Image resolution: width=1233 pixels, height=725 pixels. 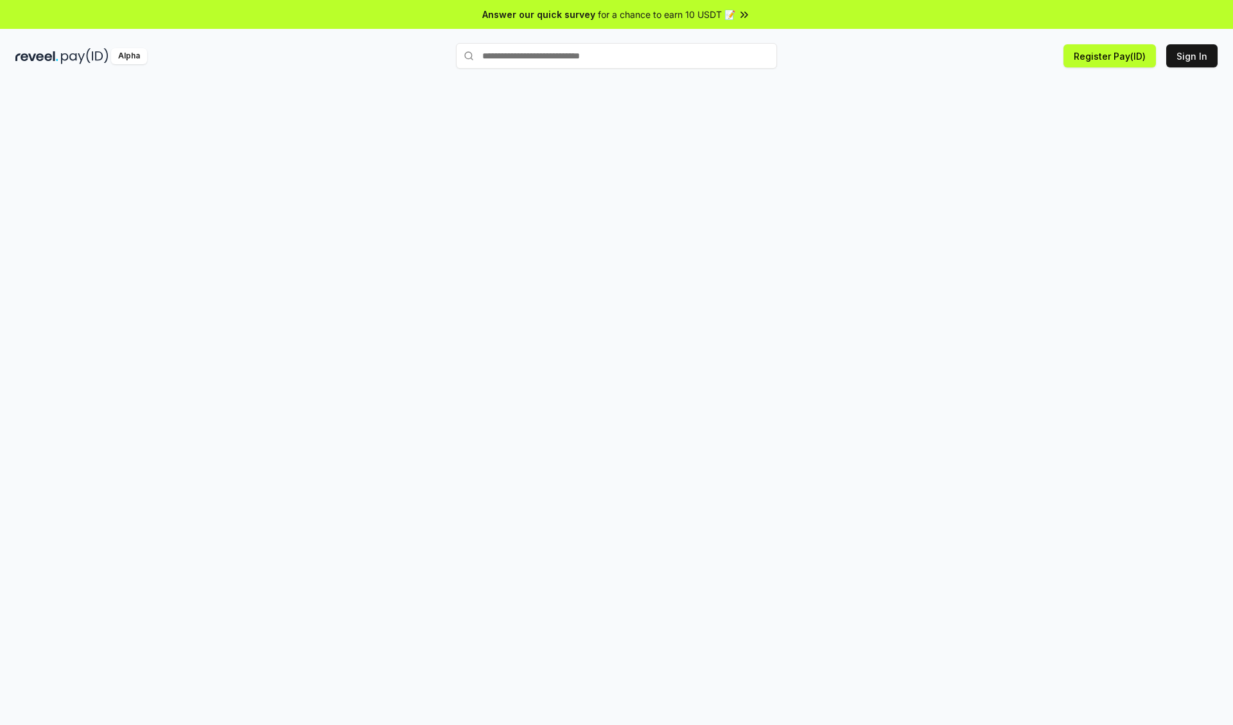 I want to click on img: reveel_dark, so click(x=37, y=56).